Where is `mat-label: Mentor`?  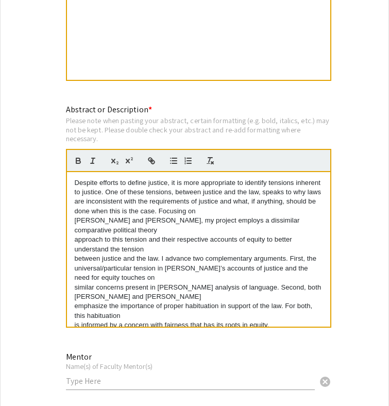
mat-label: Mentor is located at coordinates (79, 357).